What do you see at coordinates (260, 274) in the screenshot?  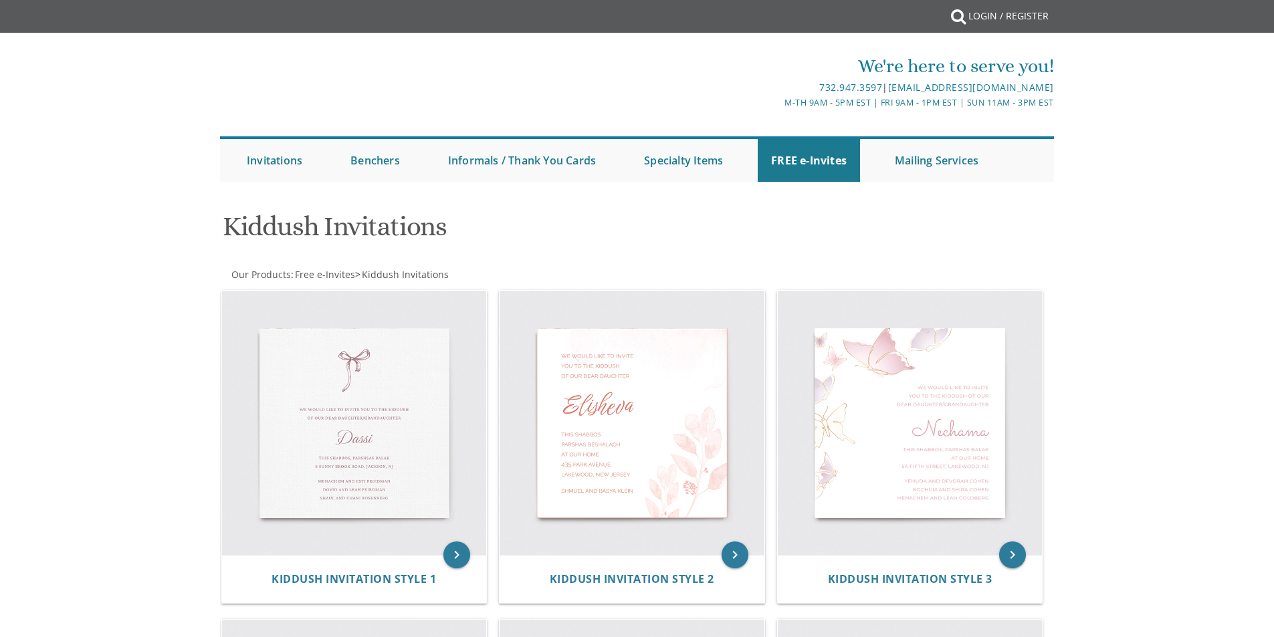 I see `a: Our Products` at bounding box center [260, 274].